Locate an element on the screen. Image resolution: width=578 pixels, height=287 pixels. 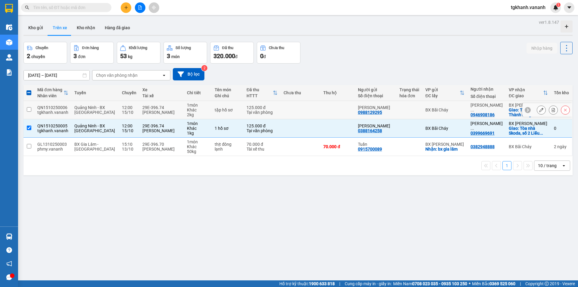
button: Đã thu320.000đ is located at coordinates (232, 53).